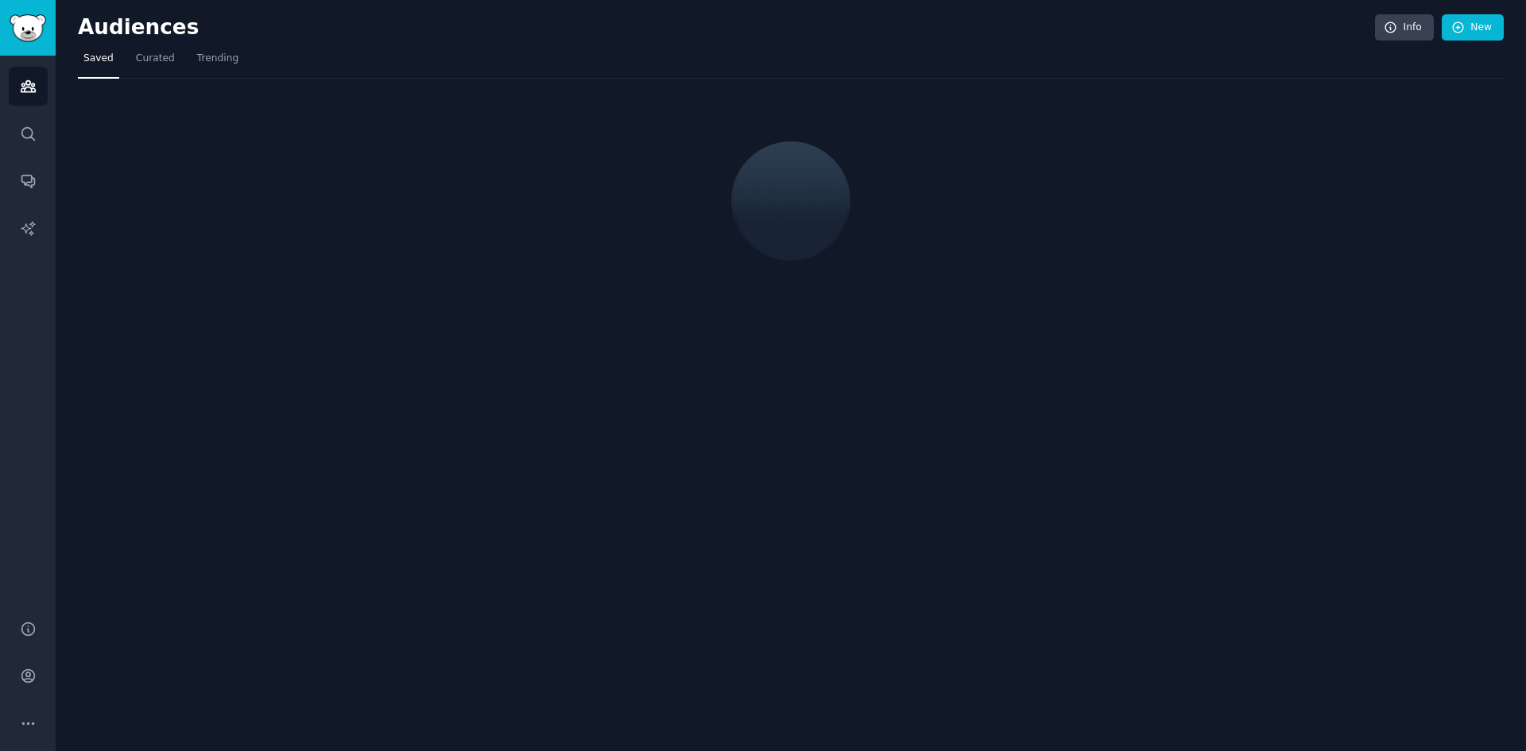  I want to click on a: Saved, so click(99, 62).